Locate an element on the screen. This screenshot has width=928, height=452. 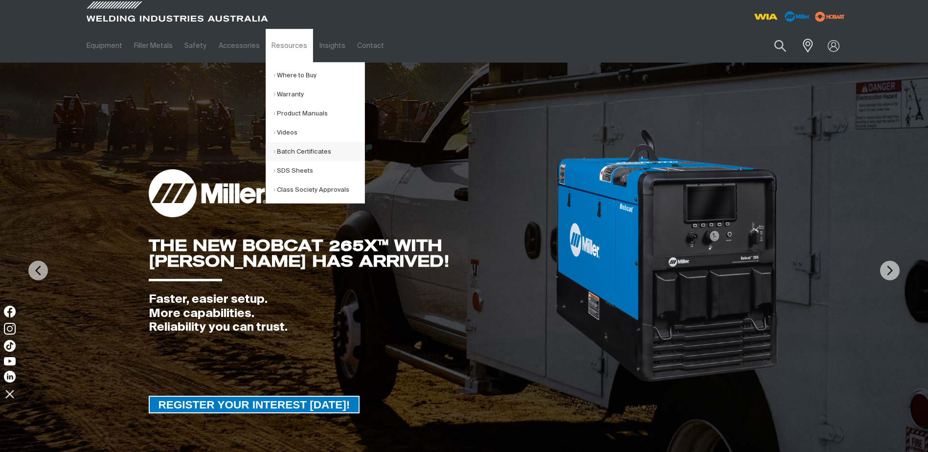
a: Videos is located at coordinates (319, 133).